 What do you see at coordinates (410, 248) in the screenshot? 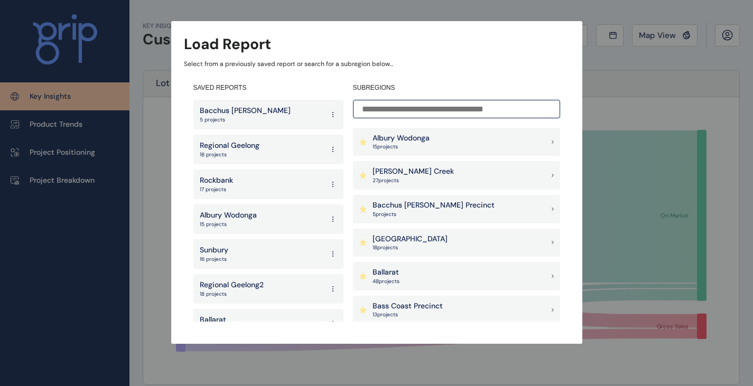
I see `p: 18 project s` at bounding box center [410, 248].